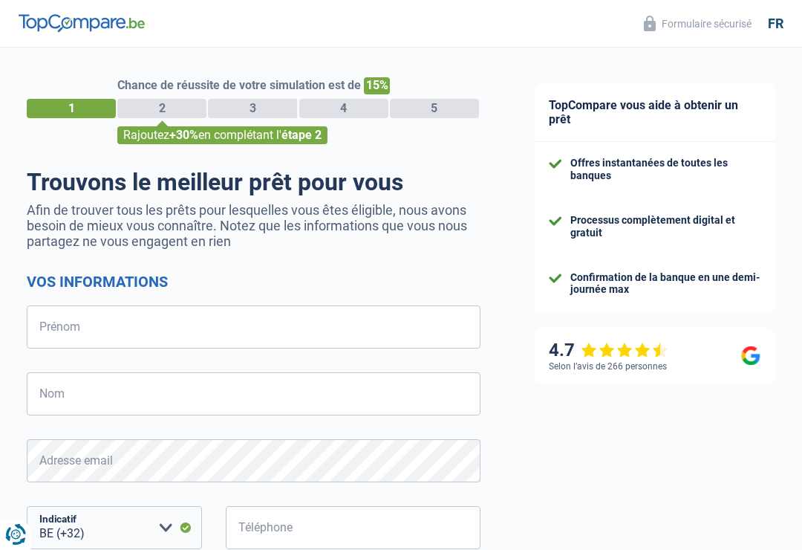 The image size is (802, 550). I want to click on h1: Trouvons le meilleur prêt pour vous, so click(253, 182).